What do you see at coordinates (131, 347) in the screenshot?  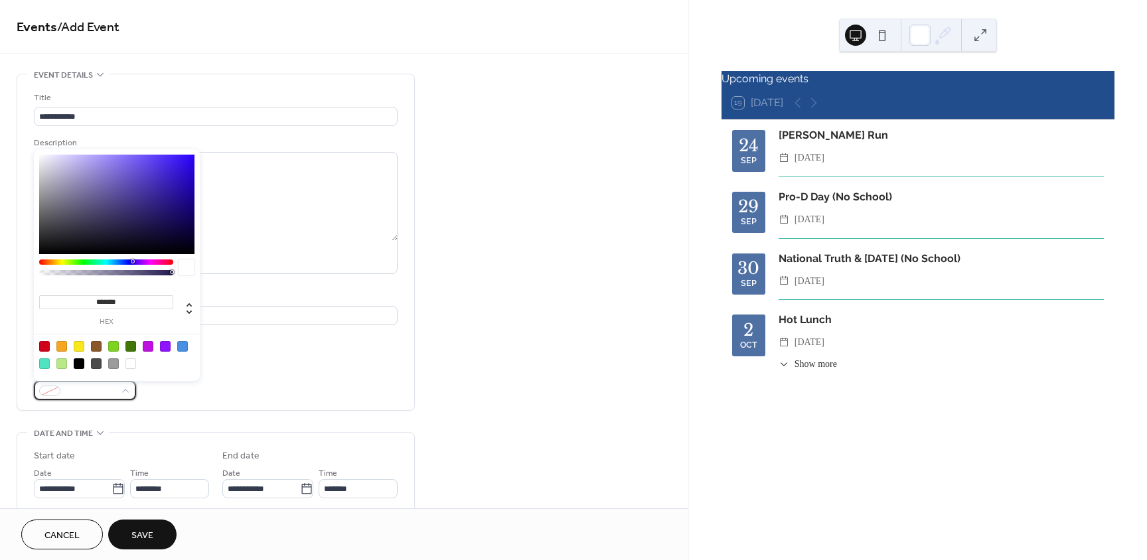 I see `div: #417505` at bounding box center [131, 347].